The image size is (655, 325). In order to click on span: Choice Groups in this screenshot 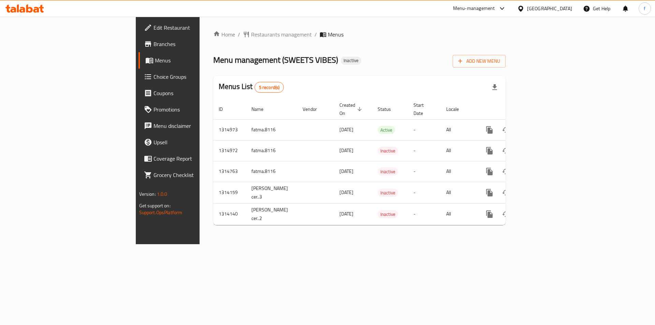, I will do `click(197, 77)`.